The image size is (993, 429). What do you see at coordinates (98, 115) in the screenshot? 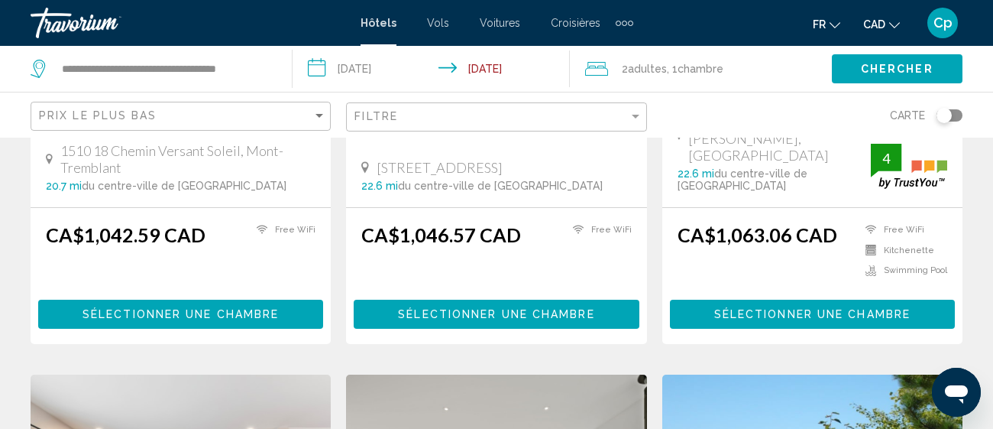
I see `span: Prix le plus bas` at bounding box center [98, 115].